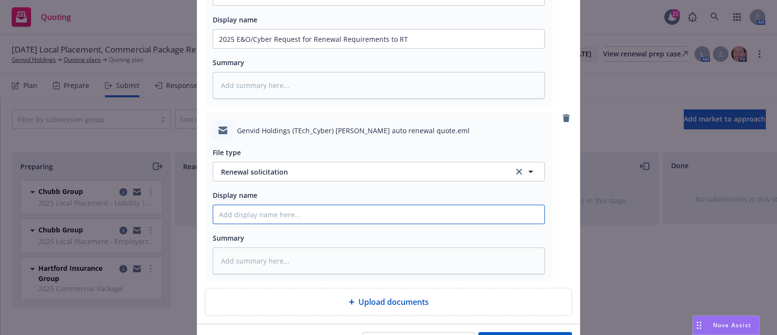 Image resolution: width=777 pixels, height=335 pixels. I want to click on a: remove, so click(566, 118).